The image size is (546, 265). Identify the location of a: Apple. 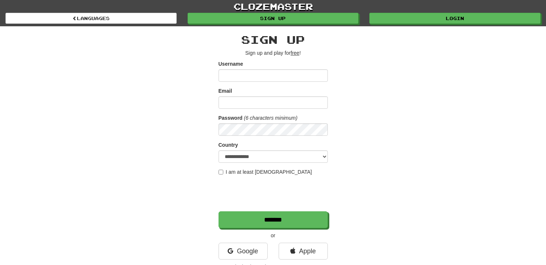
(303, 251).